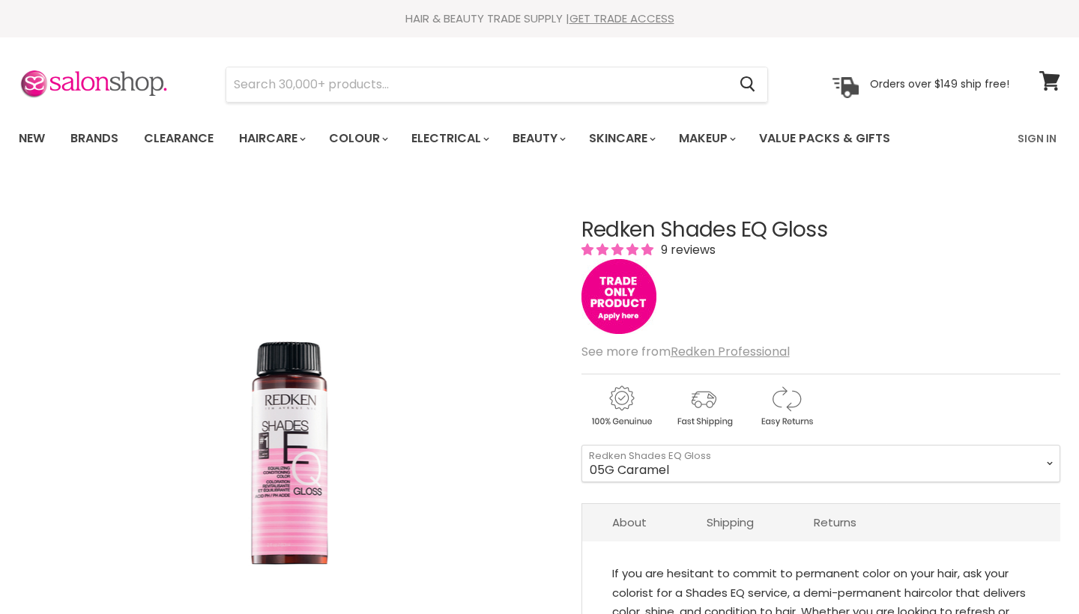 Image resolution: width=1079 pixels, height=614 pixels. What do you see at coordinates (821, 230) in the screenshot?
I see `h1: Redken Shades EQ Gloss` at bounding box center [821, 230].